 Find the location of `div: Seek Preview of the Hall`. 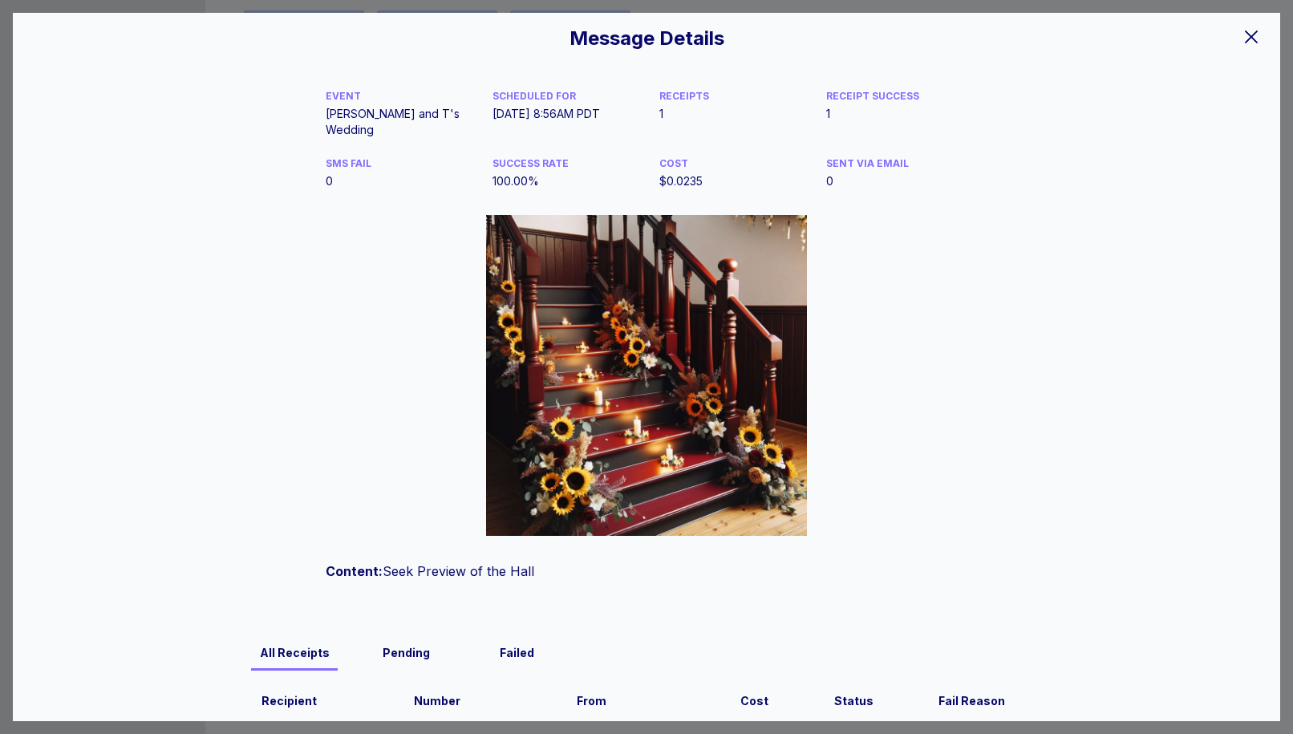

div: Seek Preview of the Hall is located at coordinates (646, 571).